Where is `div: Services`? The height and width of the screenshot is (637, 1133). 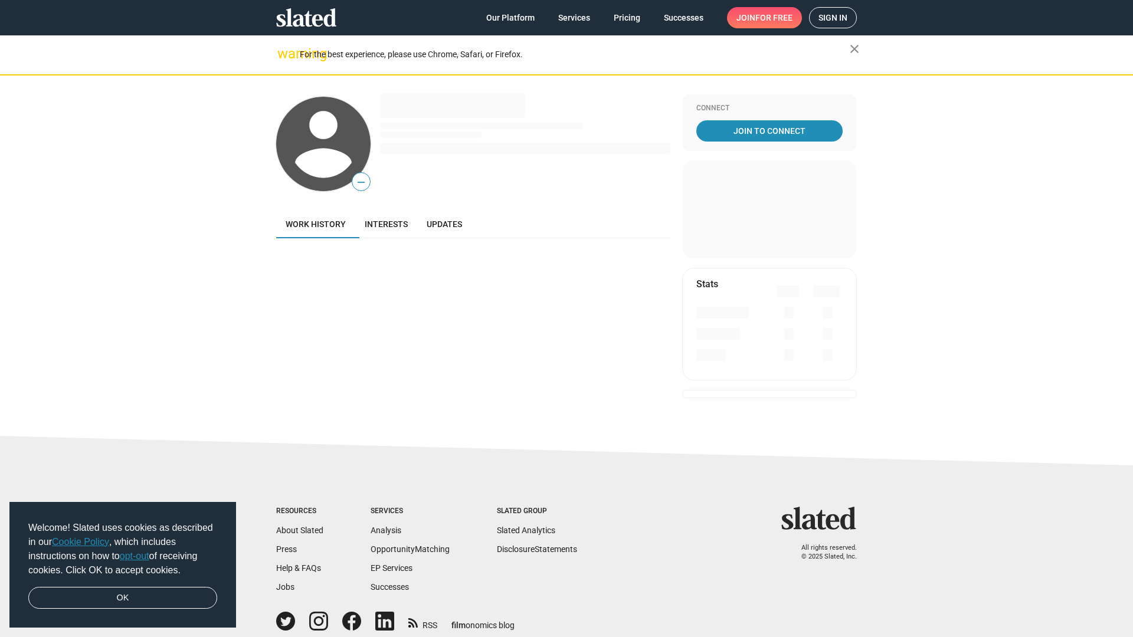 div: Services is located at coordinates (410, 512).